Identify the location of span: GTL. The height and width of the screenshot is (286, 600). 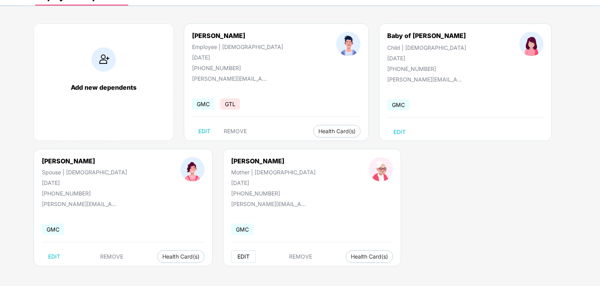
(230, 104).